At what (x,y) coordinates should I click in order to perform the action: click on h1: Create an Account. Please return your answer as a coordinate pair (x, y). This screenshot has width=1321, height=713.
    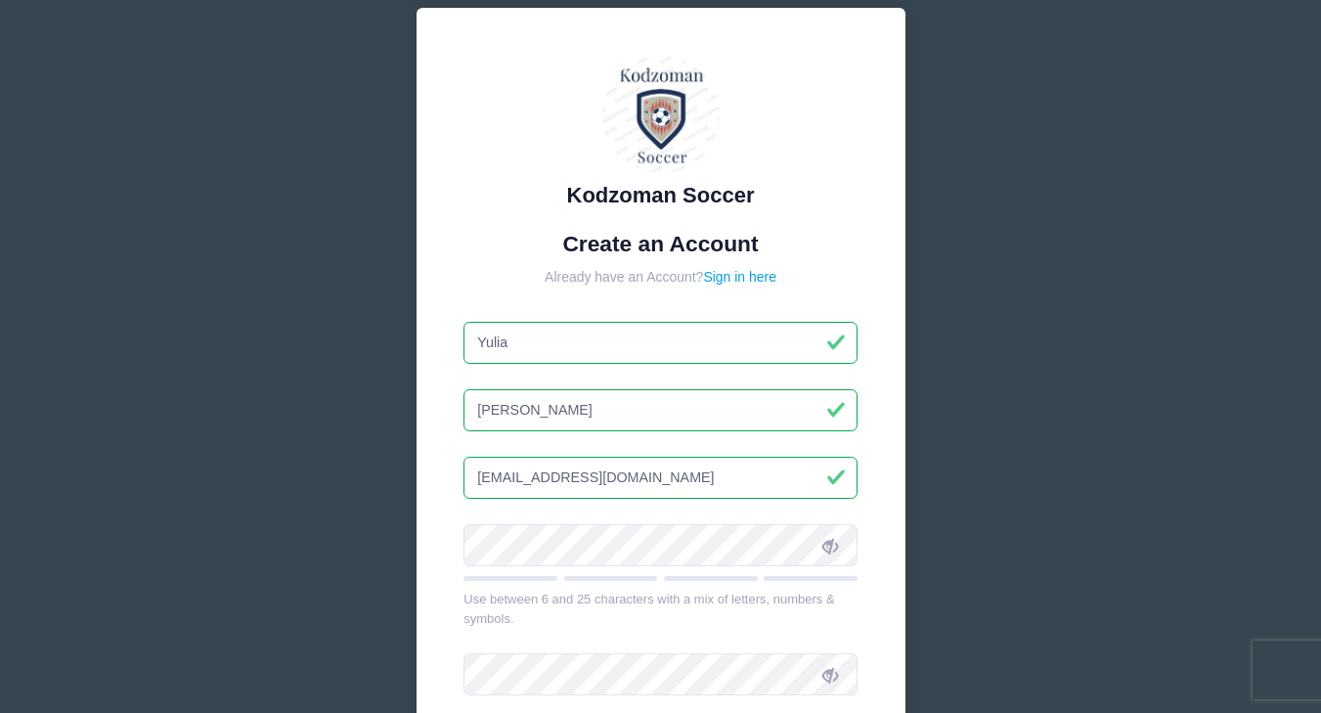
    Looking at the image, I should click on (660, 244).